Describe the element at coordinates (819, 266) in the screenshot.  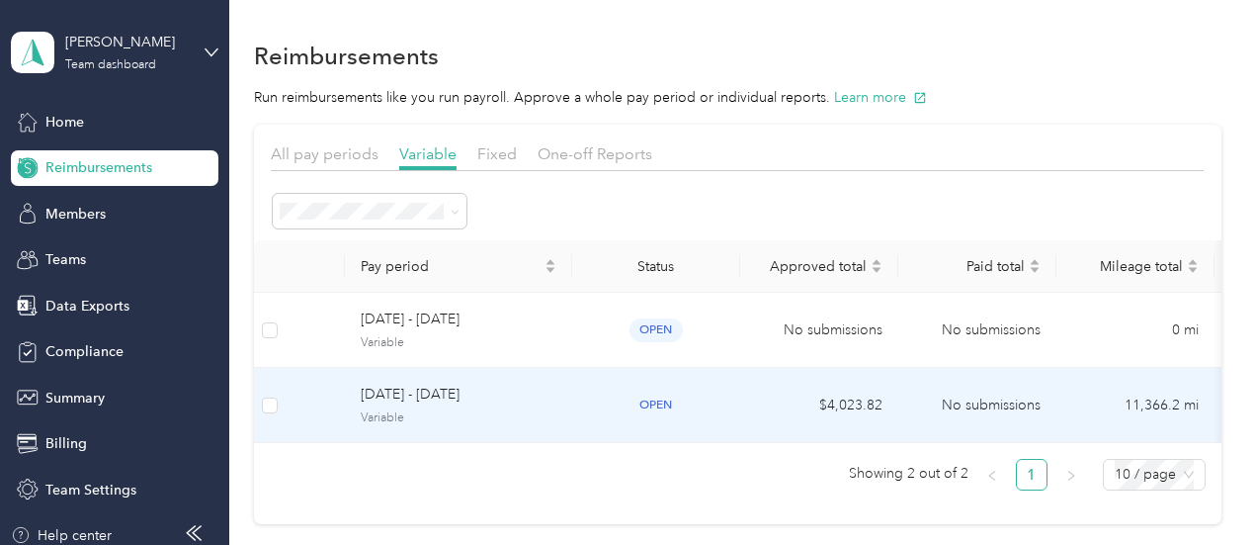
I see `th: Approved total` at that location.